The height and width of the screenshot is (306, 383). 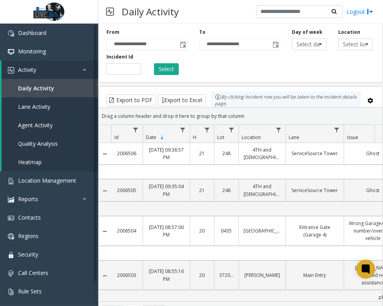 What do you see at coordinates (349, 32) in the screenshot?
I see `label: Location` at bounding box center [349, 32].